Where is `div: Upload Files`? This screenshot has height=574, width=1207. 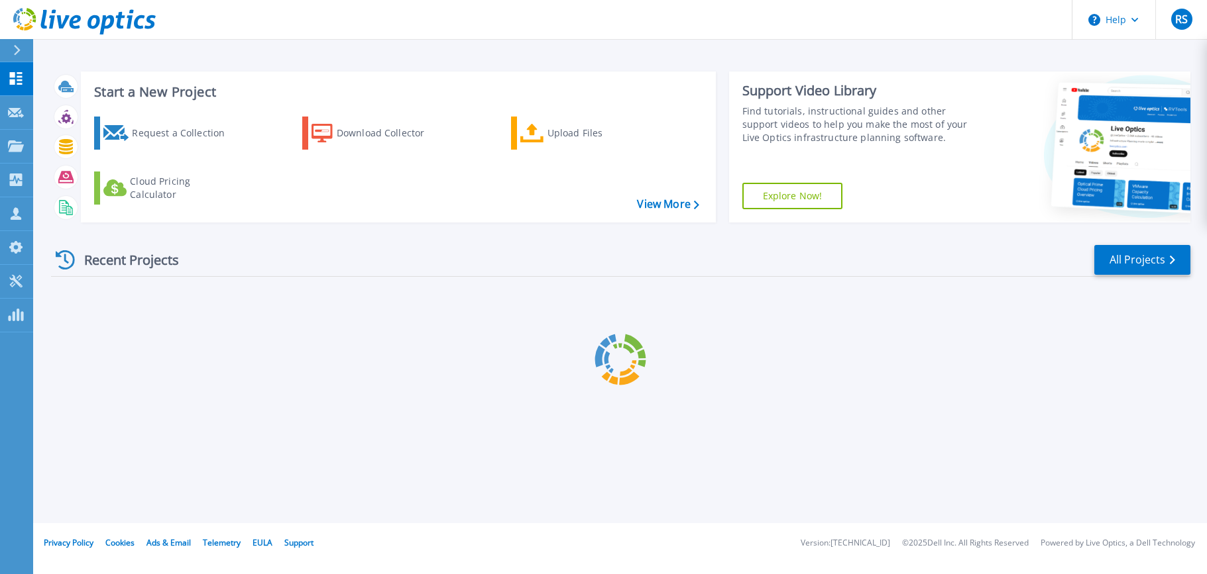
div: Upload Files is located at coordinates (600, 133).